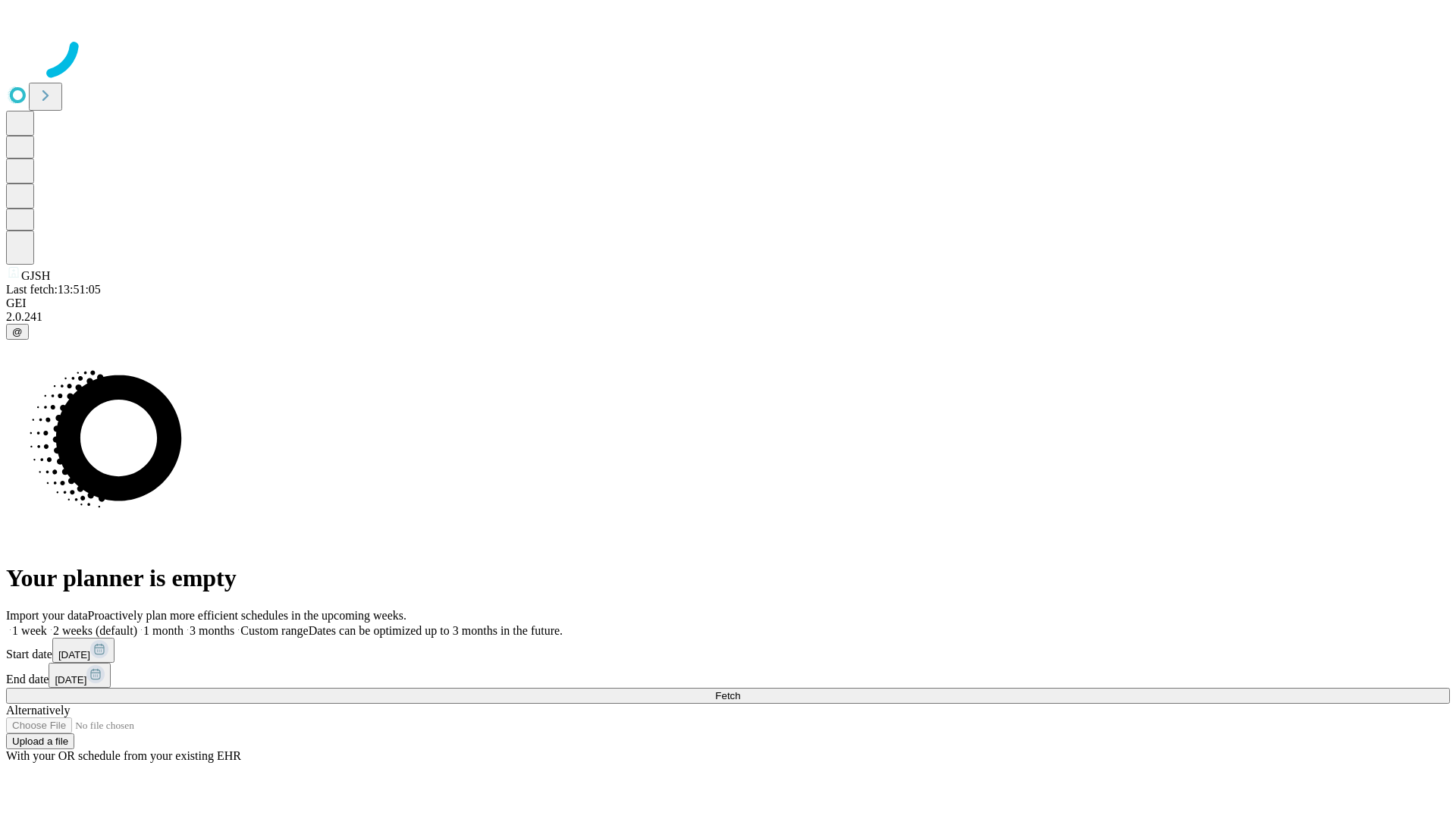 The image size is (1456, 819). What do you see at coordinates (728, 675) in the screenshot?
I see `div: End date` at bounding box center [728, 675].